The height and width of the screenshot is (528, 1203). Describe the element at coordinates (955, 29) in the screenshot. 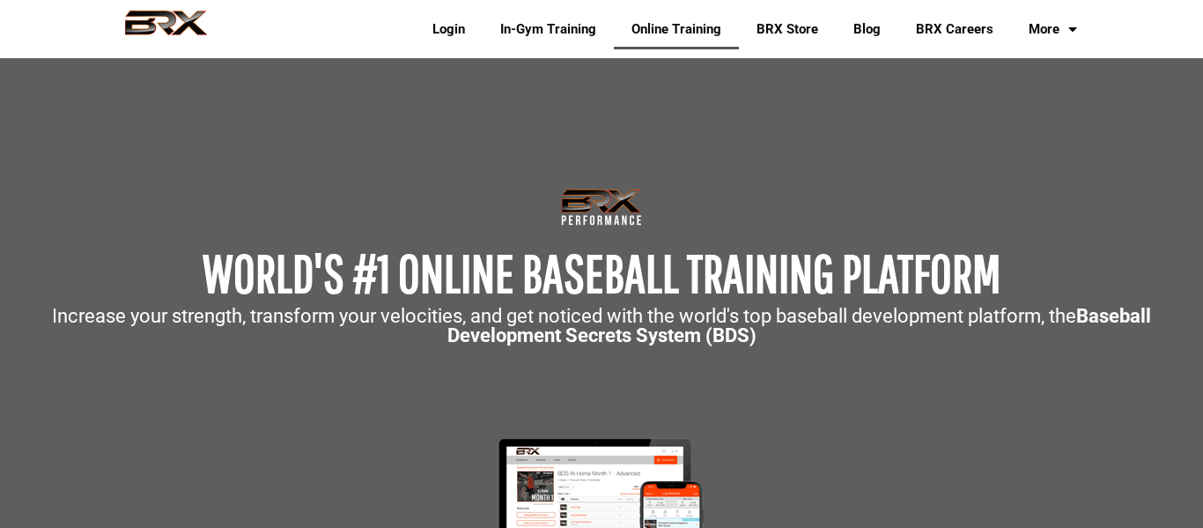

I see `a: BRX Careers` at that location.